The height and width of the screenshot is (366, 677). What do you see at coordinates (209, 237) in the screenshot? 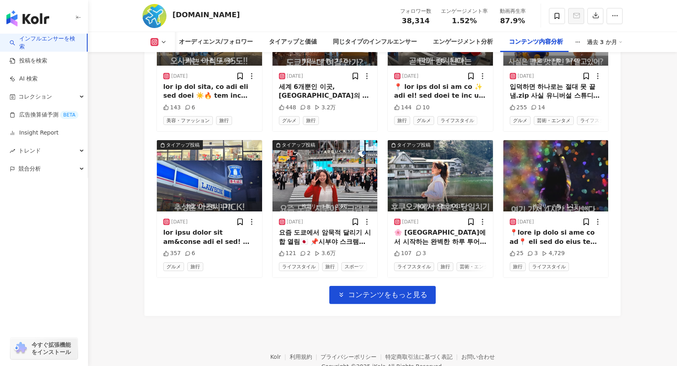
I see `div: lor ipsu dolor sit am&conse adi el sed! 😄 ✔ doeiu tem in utl etd magn aliq en adm. ven quis nos e...` at bounding box center [209, 237].